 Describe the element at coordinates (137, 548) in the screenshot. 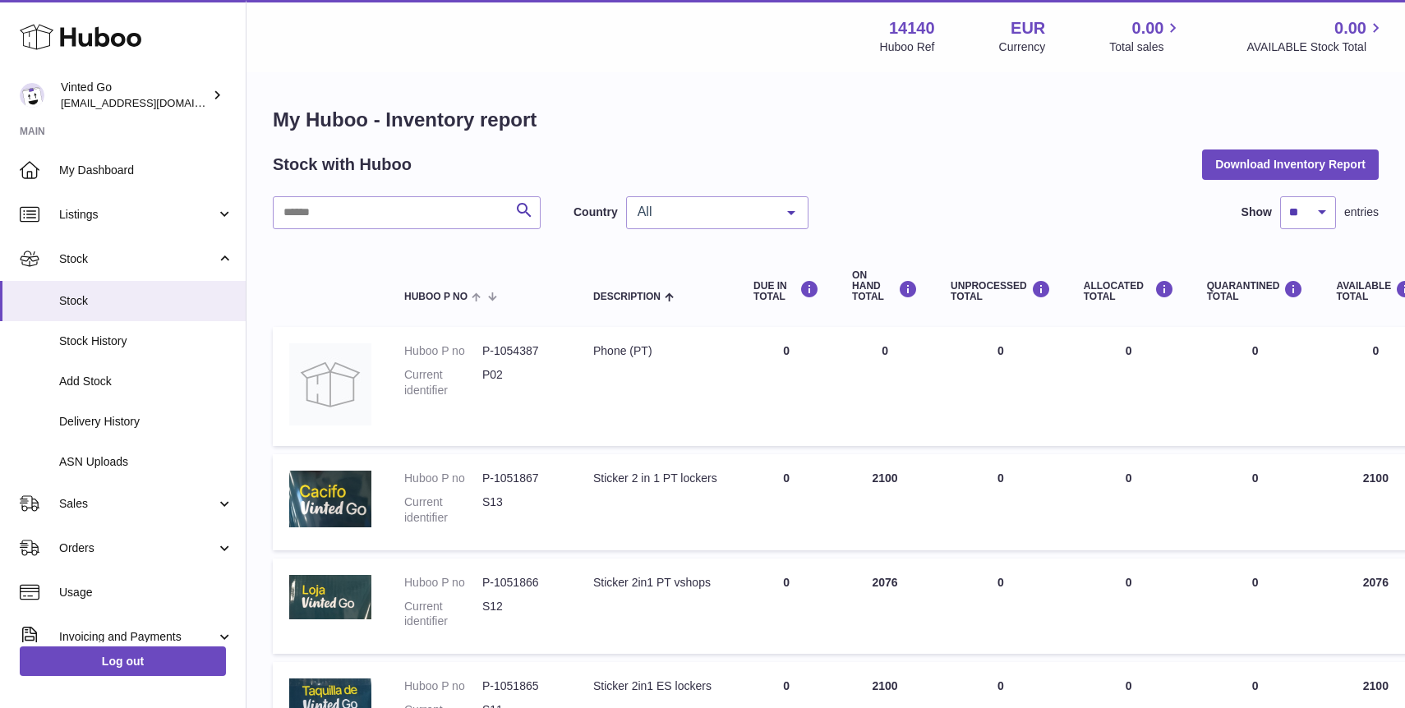

I see `span: Orders` at that location.